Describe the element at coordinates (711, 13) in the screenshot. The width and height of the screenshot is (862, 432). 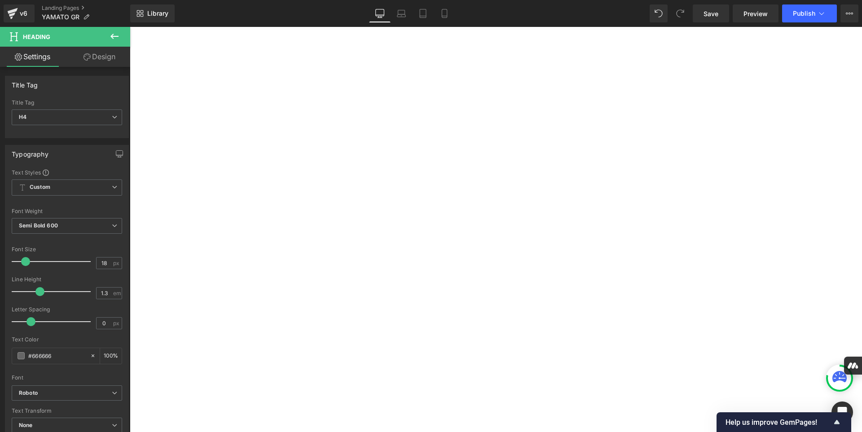
I see `span: Save` at that location.